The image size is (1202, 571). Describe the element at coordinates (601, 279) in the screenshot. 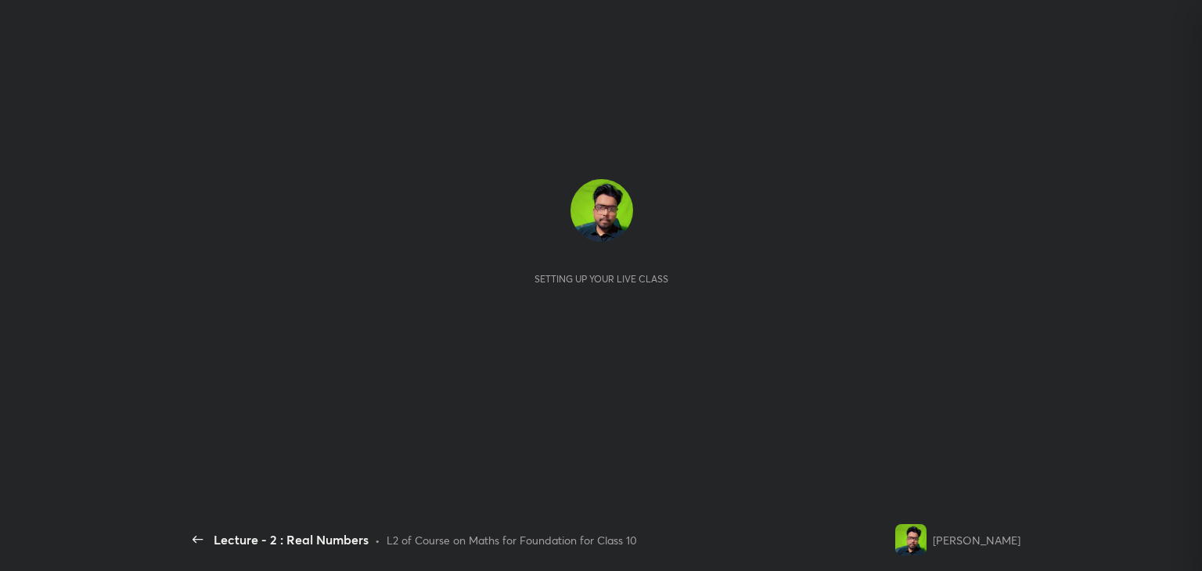

I see `div: Setting up your live class` at that location.